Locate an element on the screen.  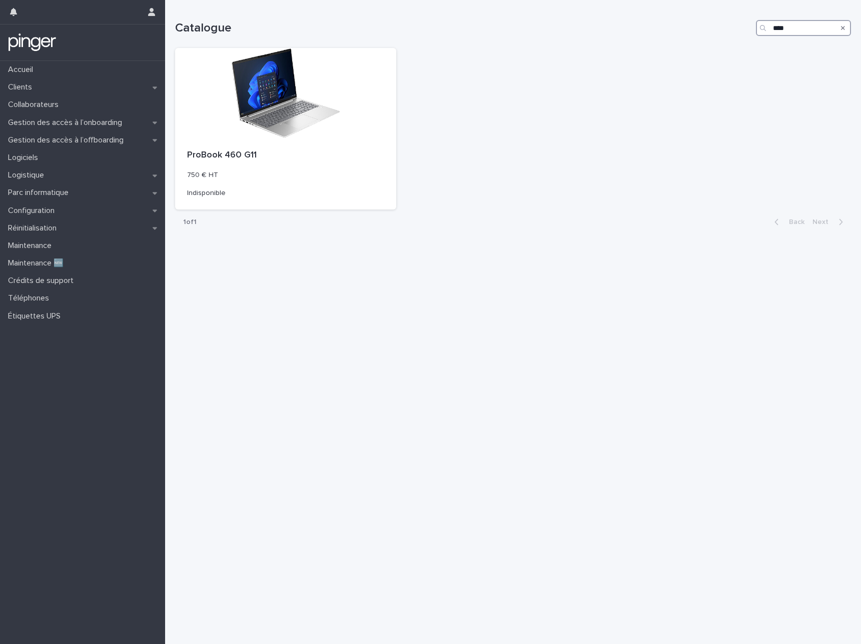
p: Configuration is located at coordinates (33, 211).